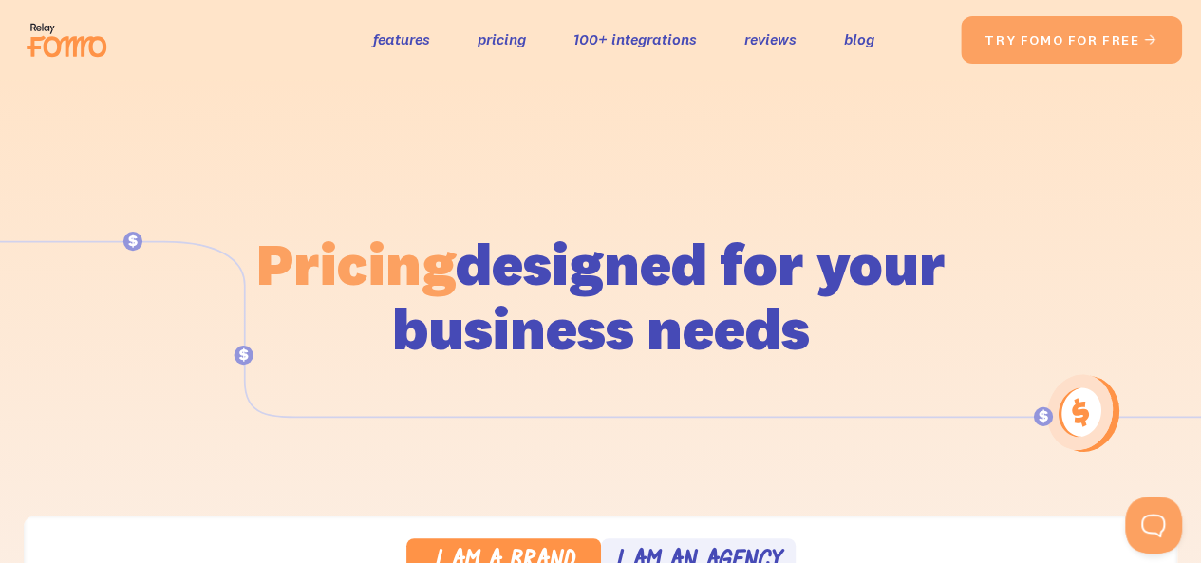  Describe the element at coordinates (1071, 40) in the screenshot. I see `a: try fomo for free` at that location.